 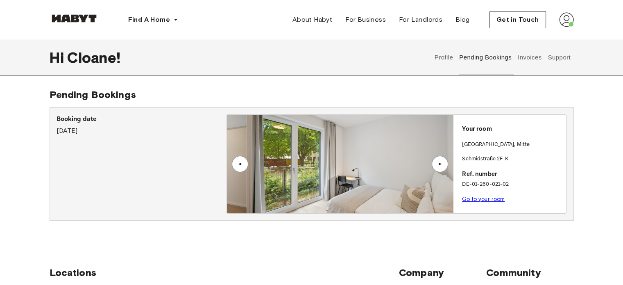 I want to click on span: Cloane !, so click(x=94, y=57).